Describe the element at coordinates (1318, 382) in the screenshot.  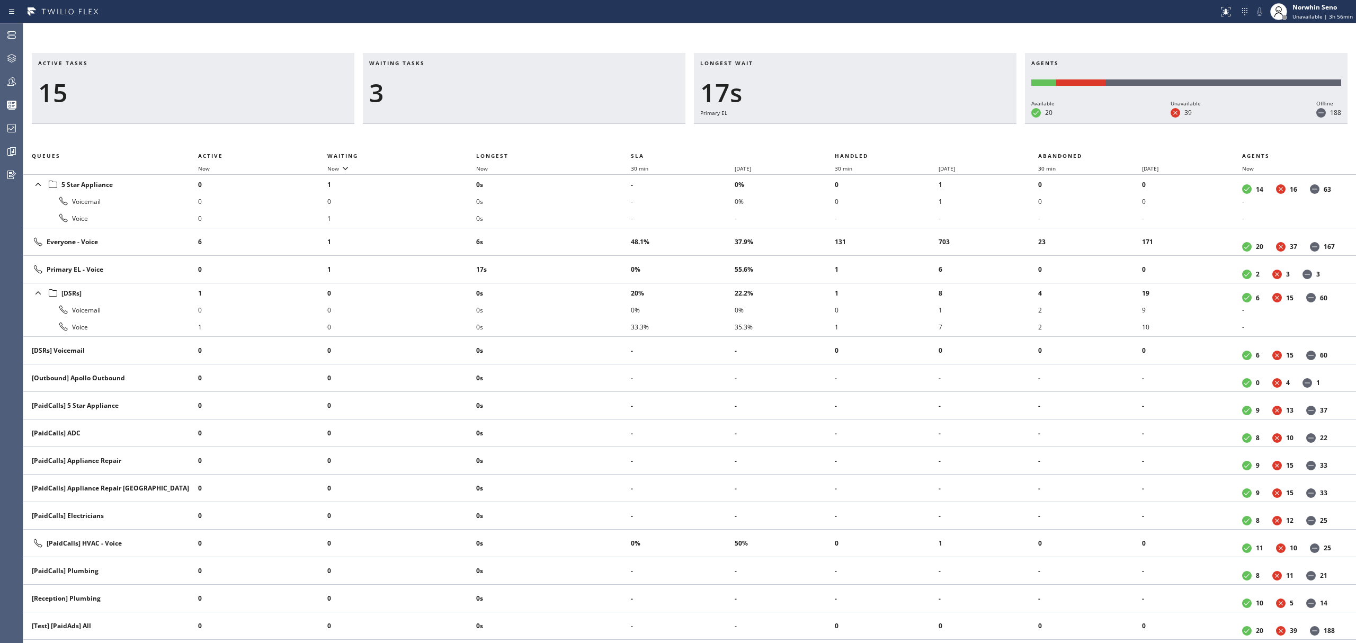
I see `dd: 1` at that location.